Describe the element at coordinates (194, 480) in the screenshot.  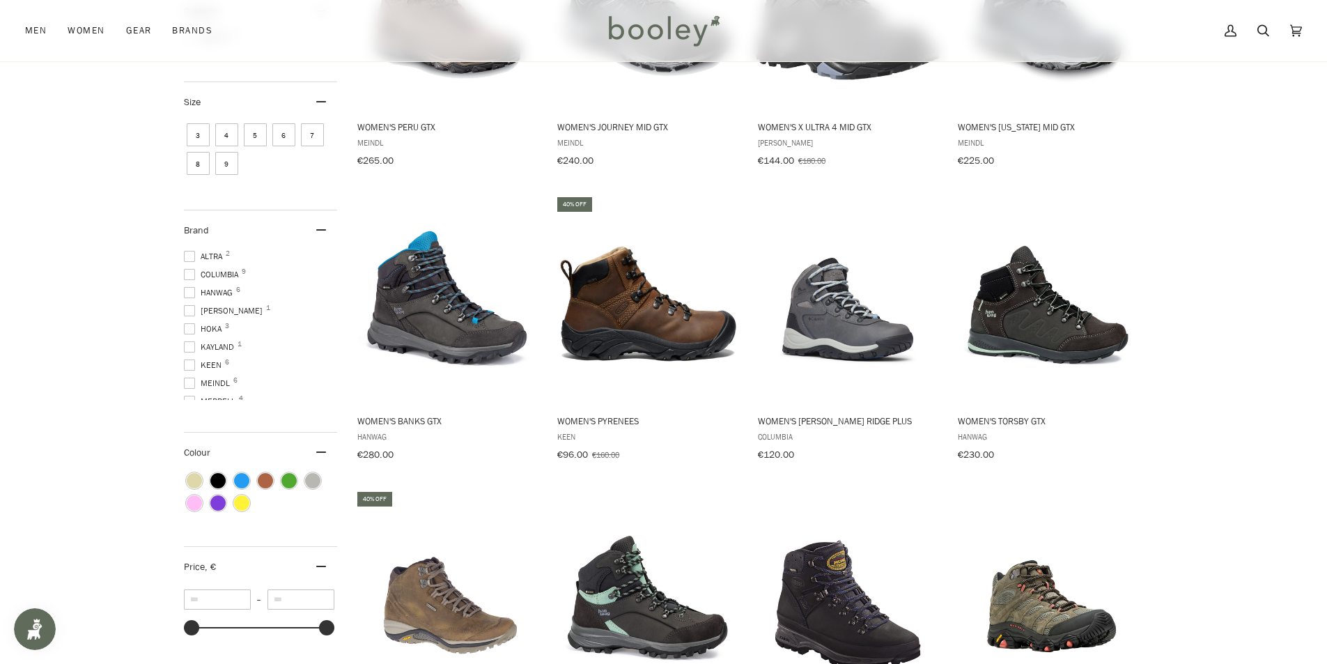
I see `span: Colour: Beige` at that location.